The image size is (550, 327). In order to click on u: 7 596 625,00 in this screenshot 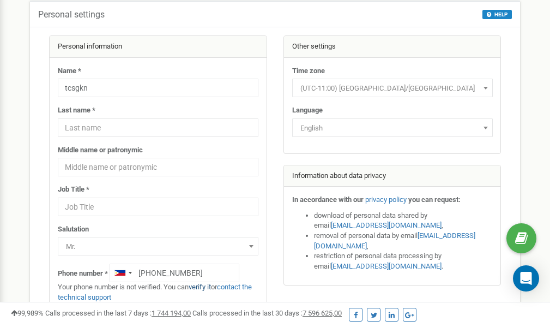, I will do `click(322, 312)`.